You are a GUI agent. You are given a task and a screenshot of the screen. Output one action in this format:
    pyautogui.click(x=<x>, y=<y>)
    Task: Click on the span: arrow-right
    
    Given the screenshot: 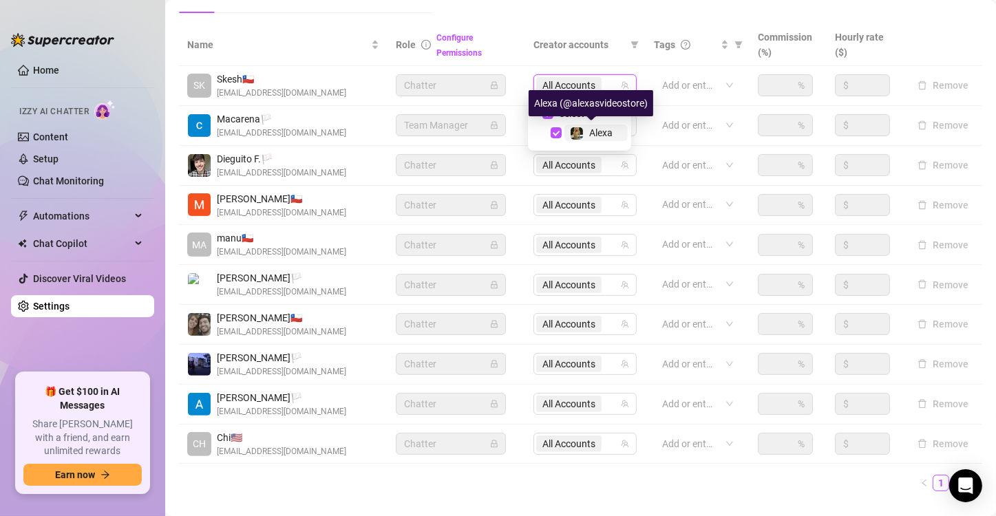 What is the action you would take?
    pyautogui.click(x=105, y=475)
    